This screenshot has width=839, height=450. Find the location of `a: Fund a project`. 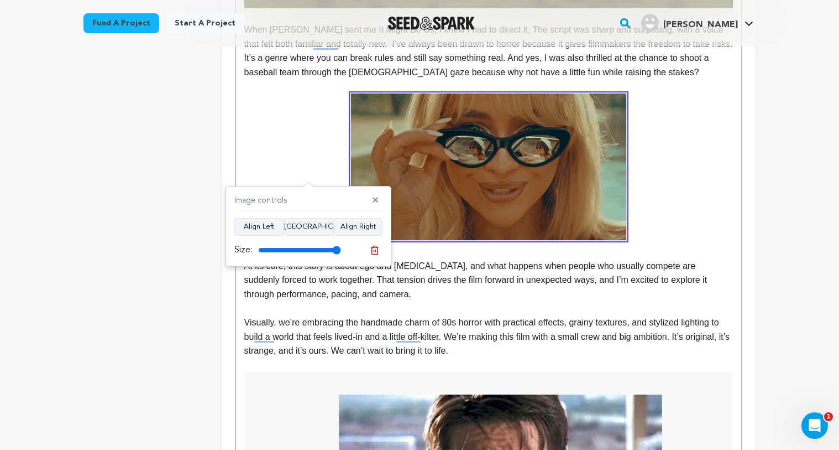

a: Fund a project is located at coordinates (121, 23).